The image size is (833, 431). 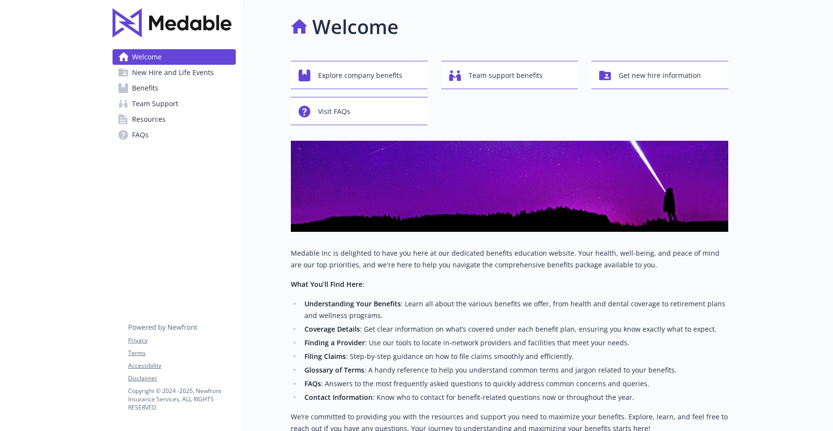 What do you see at coordinates (335, 342) in the screenshot?
I see `strong: Finding a Provider` at bounding box center [335, 342].